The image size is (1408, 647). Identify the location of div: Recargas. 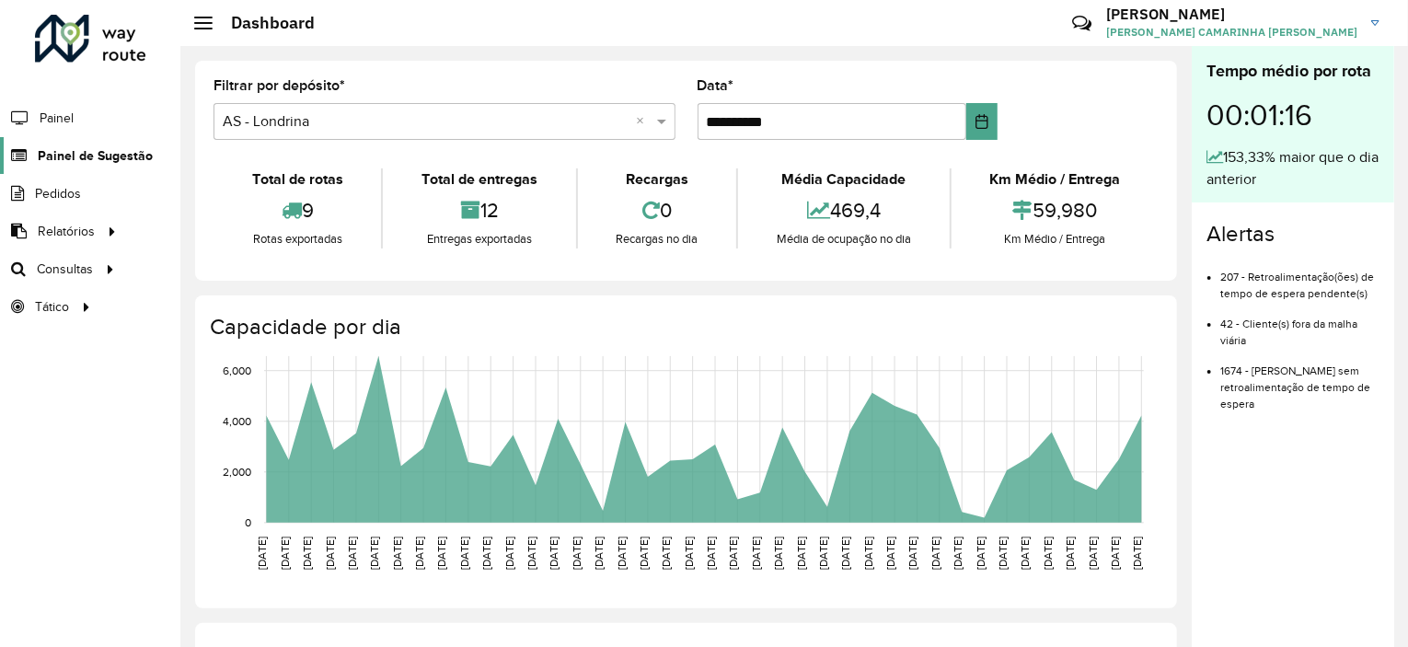
(657, 180).